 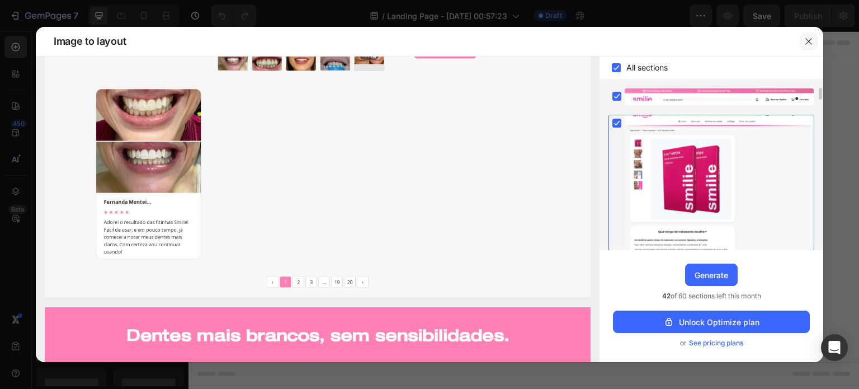 I want to click on span: See pricing plans, so click(x=716, y=343).